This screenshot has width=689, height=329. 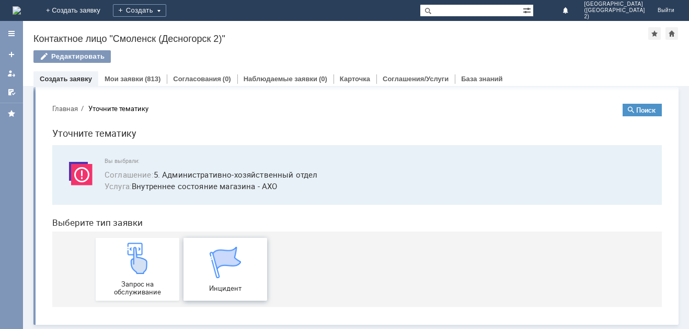 What do you see at coordinates (167, 79) in the screenshot?
I see `button: Соглашение:5. Административно-хозяйственный отдел` at bounding box center [167, 79].